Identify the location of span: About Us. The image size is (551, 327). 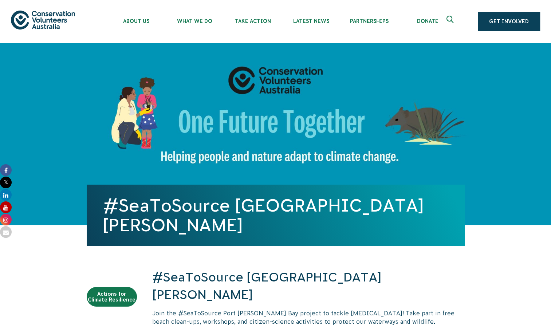
(136, 21).